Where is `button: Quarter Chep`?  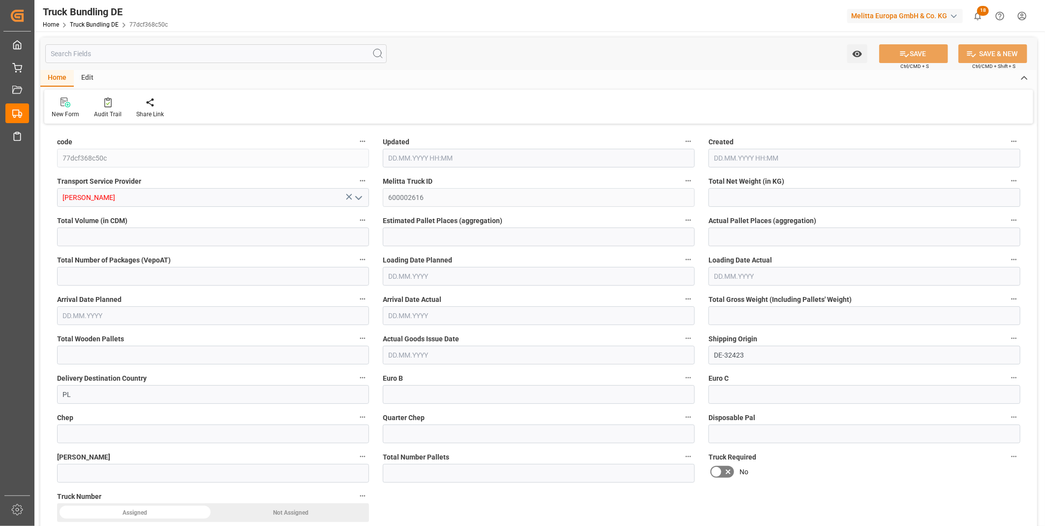 button: Quarter Chep is located at coordinates (689, 417).